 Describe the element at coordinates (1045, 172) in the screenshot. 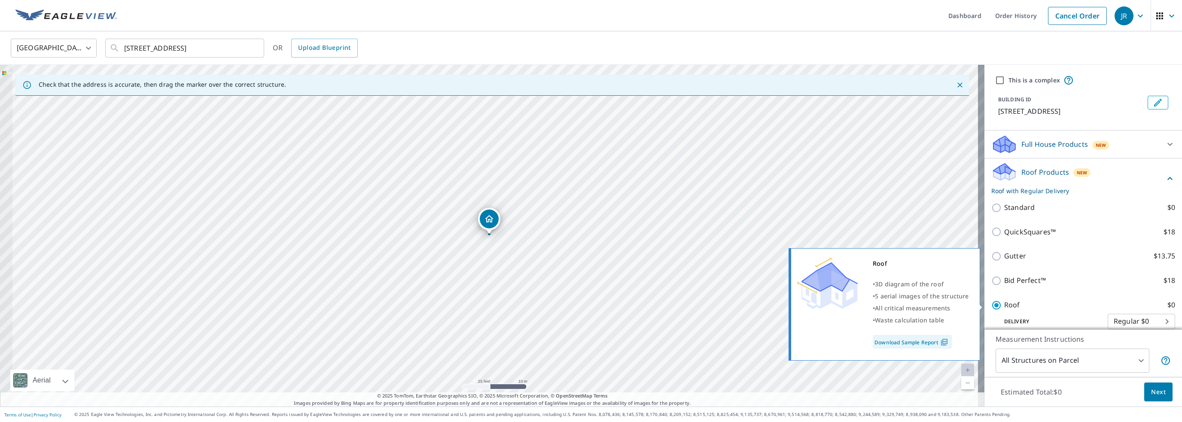

I see `p: Roof Products` at that location.